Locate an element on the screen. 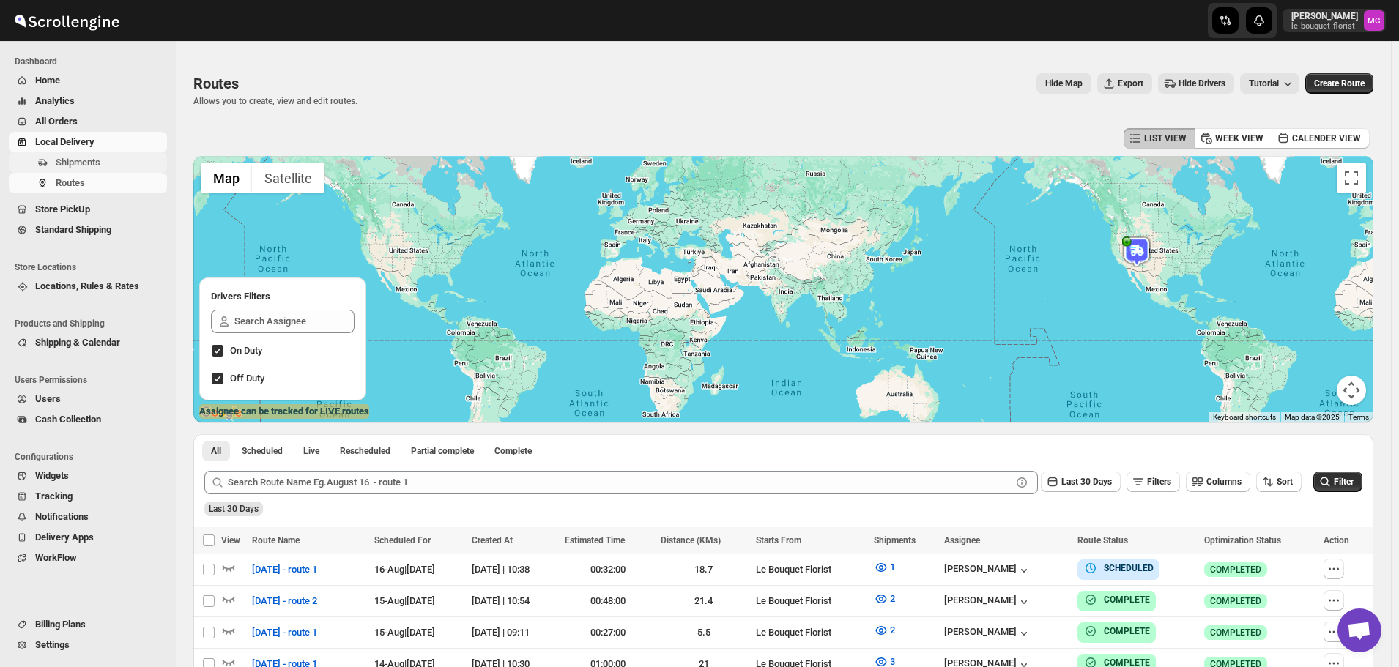 This screenshot has height=667, width=1399. button: All routes is located at coordinates (216, 451).